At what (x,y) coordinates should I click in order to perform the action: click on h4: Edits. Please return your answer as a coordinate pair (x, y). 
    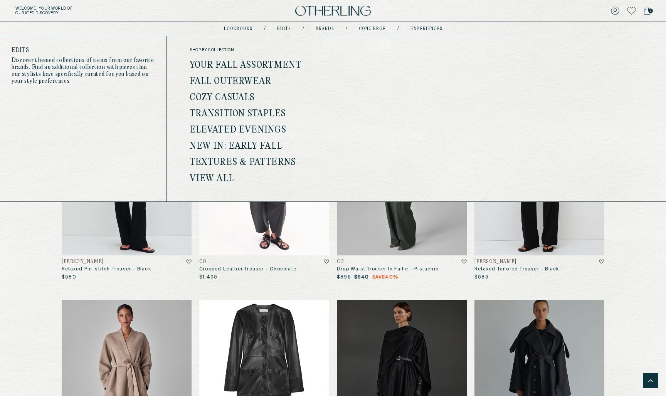
    Looking at the image, I should click on (83, 51).